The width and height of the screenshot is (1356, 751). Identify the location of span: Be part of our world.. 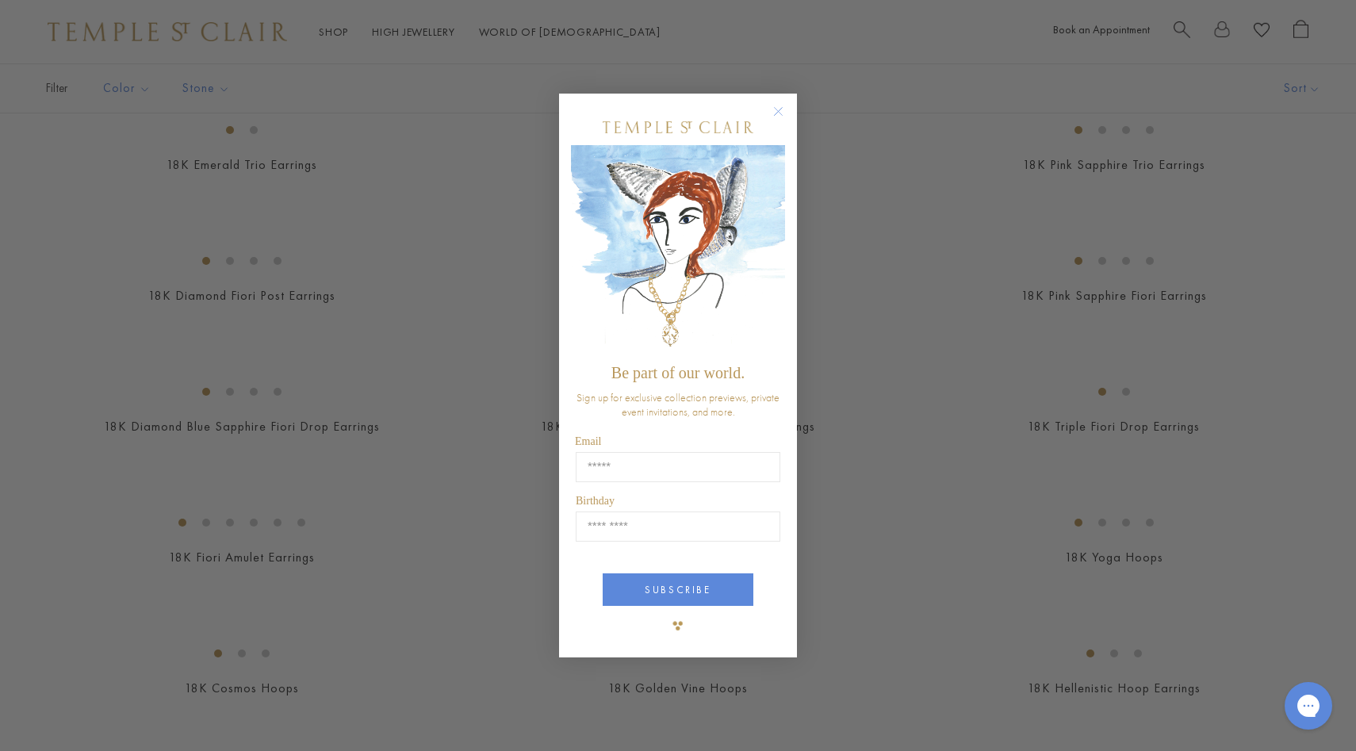
(678, 373).